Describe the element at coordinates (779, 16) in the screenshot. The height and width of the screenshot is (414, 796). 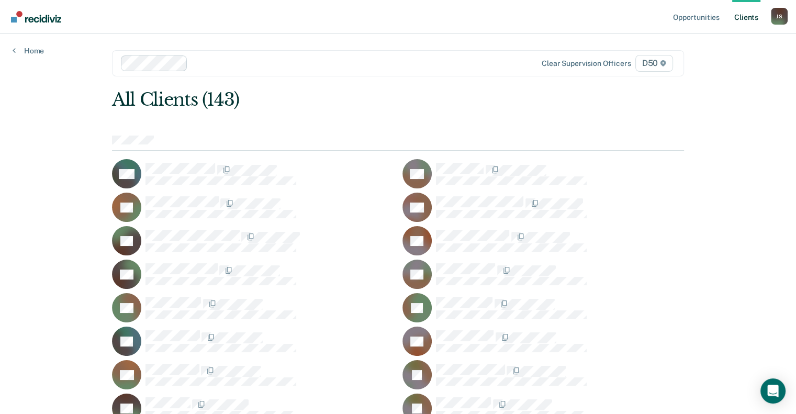
I see `button: Profile dropdown button` at that location.